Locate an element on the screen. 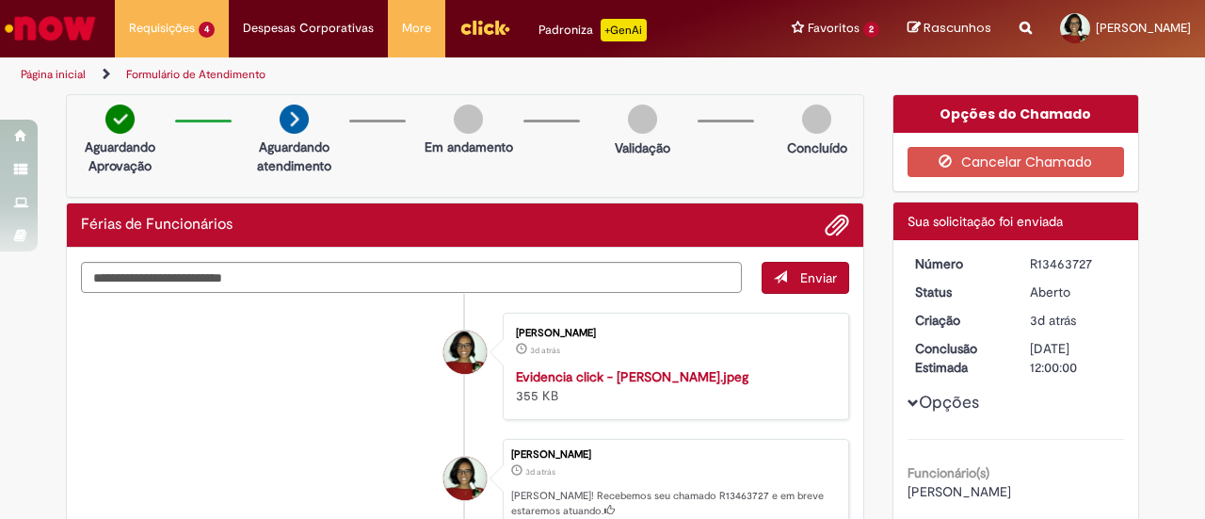 The image size is (1205, 519). p: Aguardando atendimento is located at coordinates (294, 156).